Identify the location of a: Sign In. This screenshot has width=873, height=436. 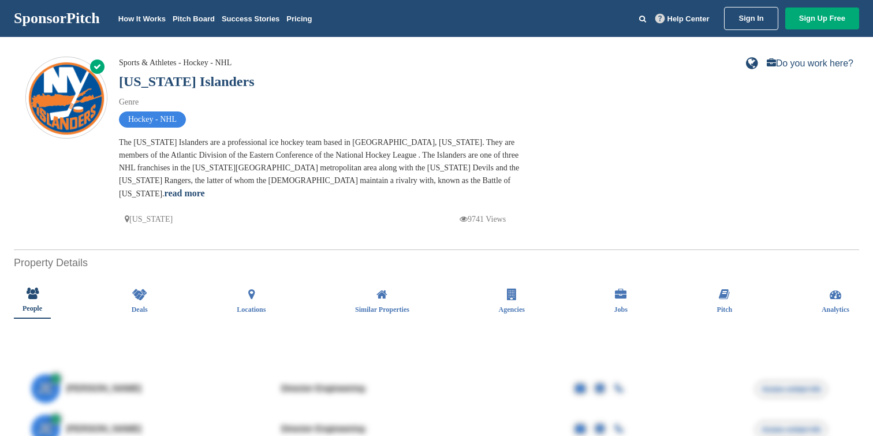
(751, 18).